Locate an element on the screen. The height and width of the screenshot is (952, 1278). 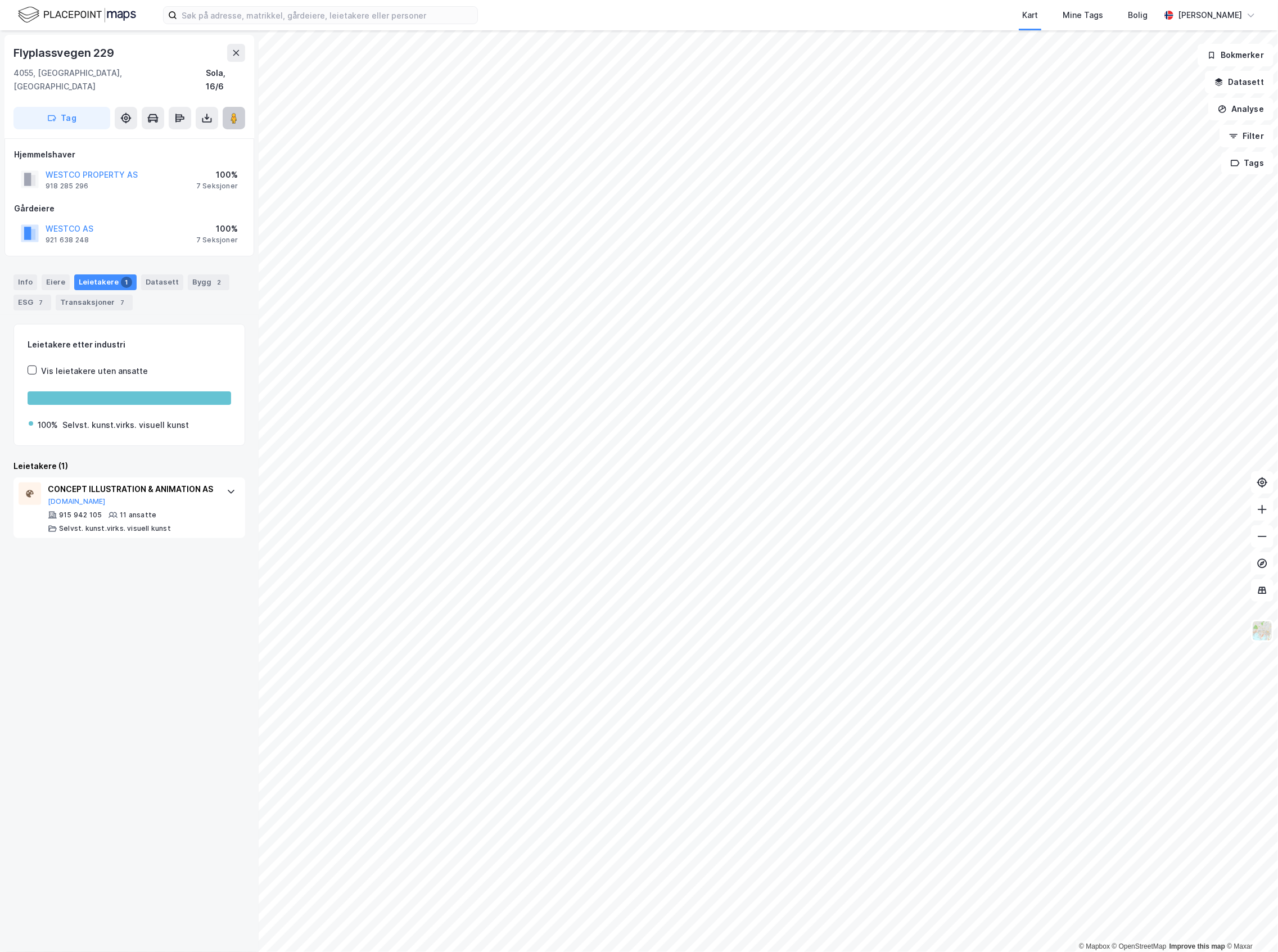
button: Bokmerker is located at coordinates (1236, 55).